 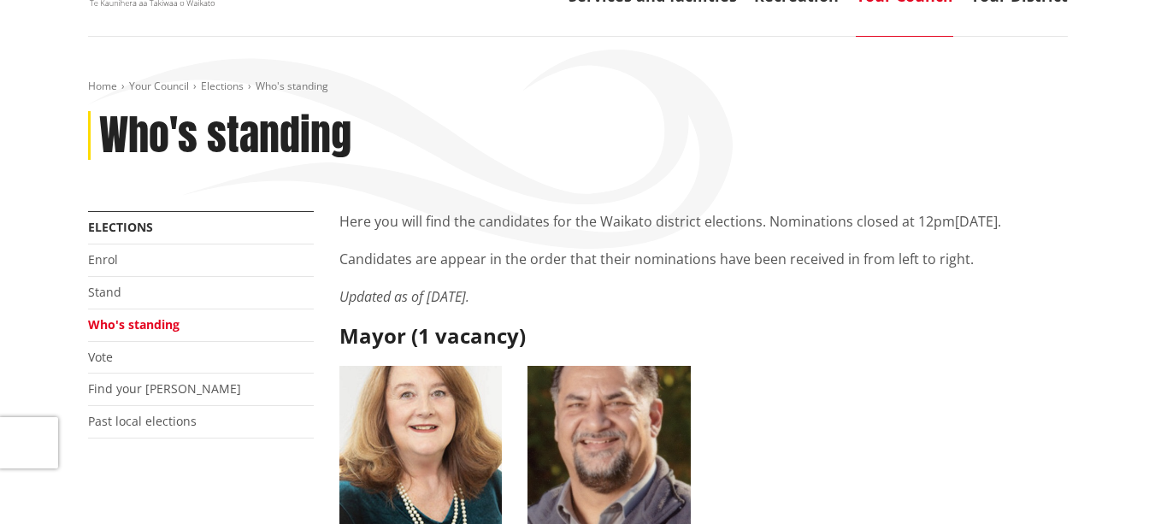 I want to click on a: Enrol, so click(x=103, y=259).